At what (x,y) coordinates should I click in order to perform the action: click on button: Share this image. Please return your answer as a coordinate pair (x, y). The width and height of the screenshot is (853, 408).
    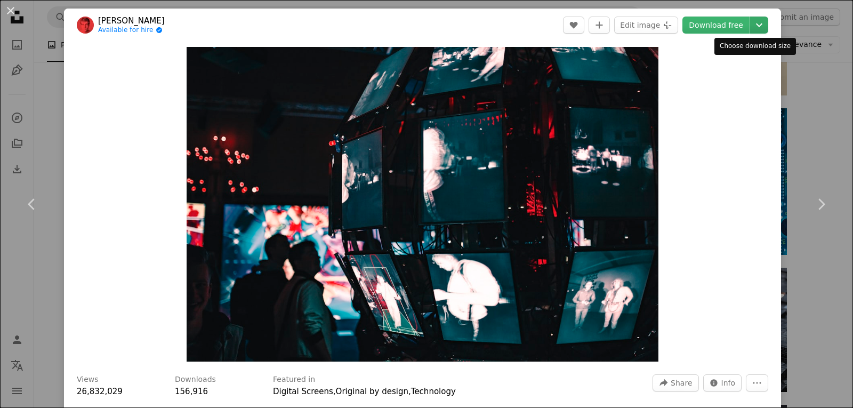
    Looking at the image, I should click on (675, 383).